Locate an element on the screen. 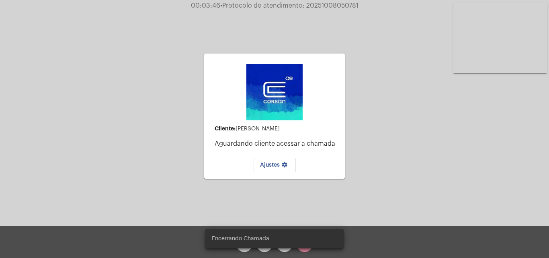 The image size is (549, 258). p: Aguardando cliente acessar a chamada is located at coordinates (277, 144).